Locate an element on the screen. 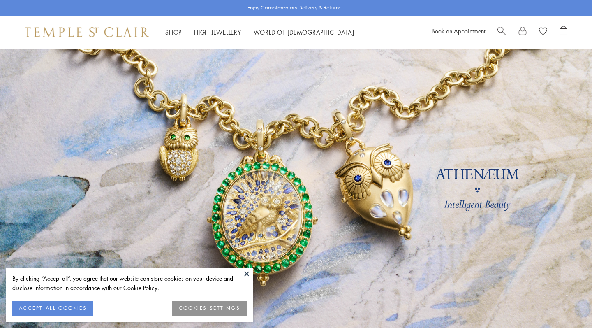  button: COOKIES SETTINGS is located at coordinates (209, 308).